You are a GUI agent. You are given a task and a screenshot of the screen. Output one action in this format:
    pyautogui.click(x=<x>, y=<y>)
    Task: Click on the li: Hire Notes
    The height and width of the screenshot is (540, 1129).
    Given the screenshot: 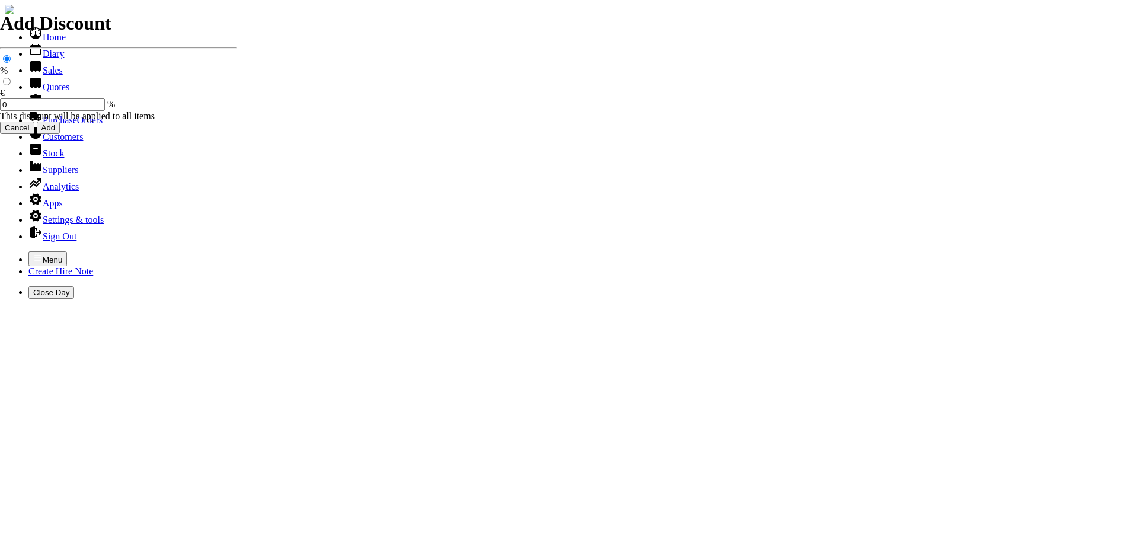 What is the action you would take?
    pyautogui.click(x=576, y=101)
    